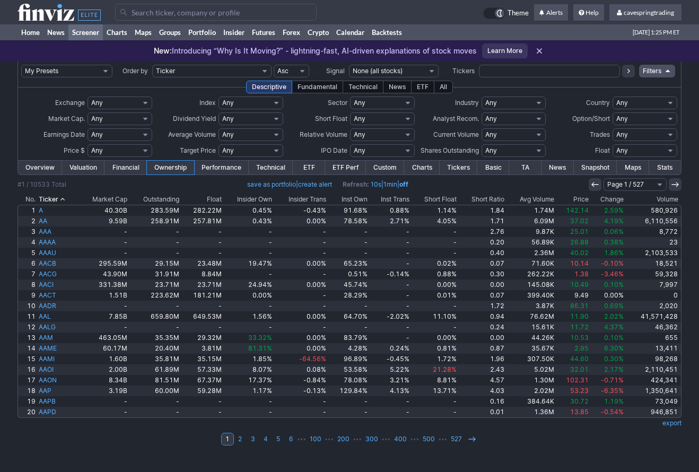  I want to click on a: 11.72, so click(573, 327).